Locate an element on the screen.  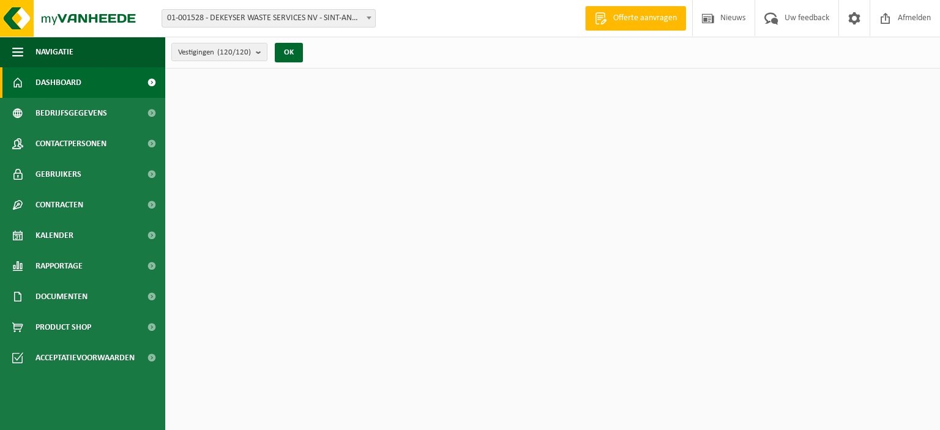
span: Kalender is located at coordinates (54, 236).